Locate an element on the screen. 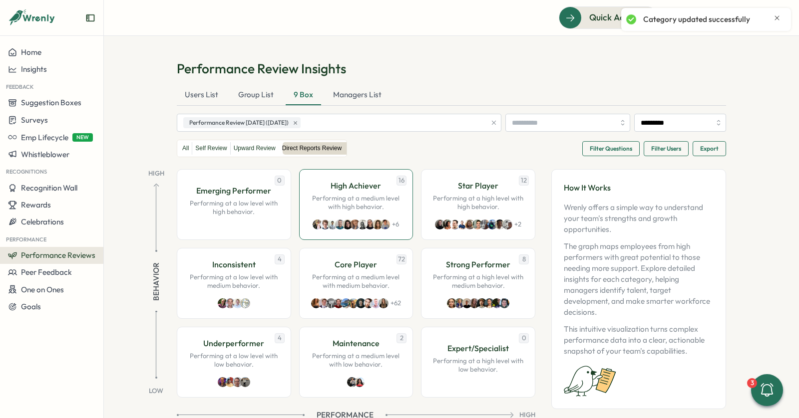 The image size is (799, 418). img: Adam Ursell is located at coordinates (346, 304).